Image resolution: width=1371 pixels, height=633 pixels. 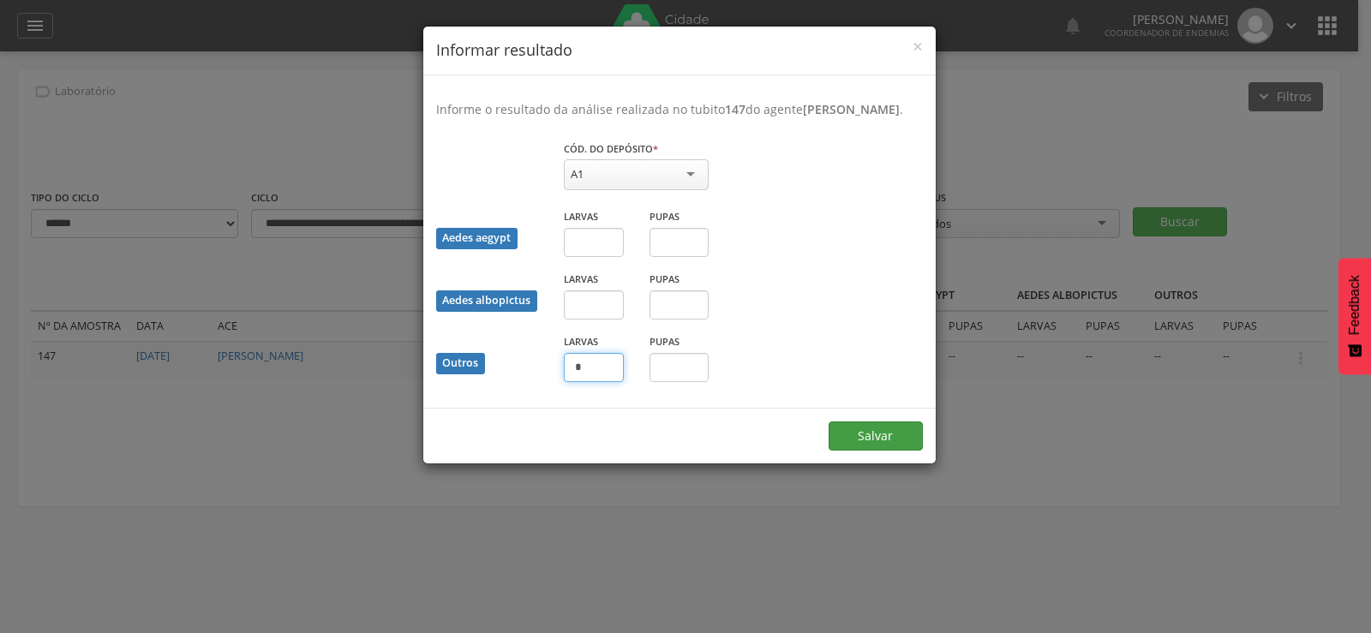 I want to click on span: Feedback, so click(x=1354, y=305).